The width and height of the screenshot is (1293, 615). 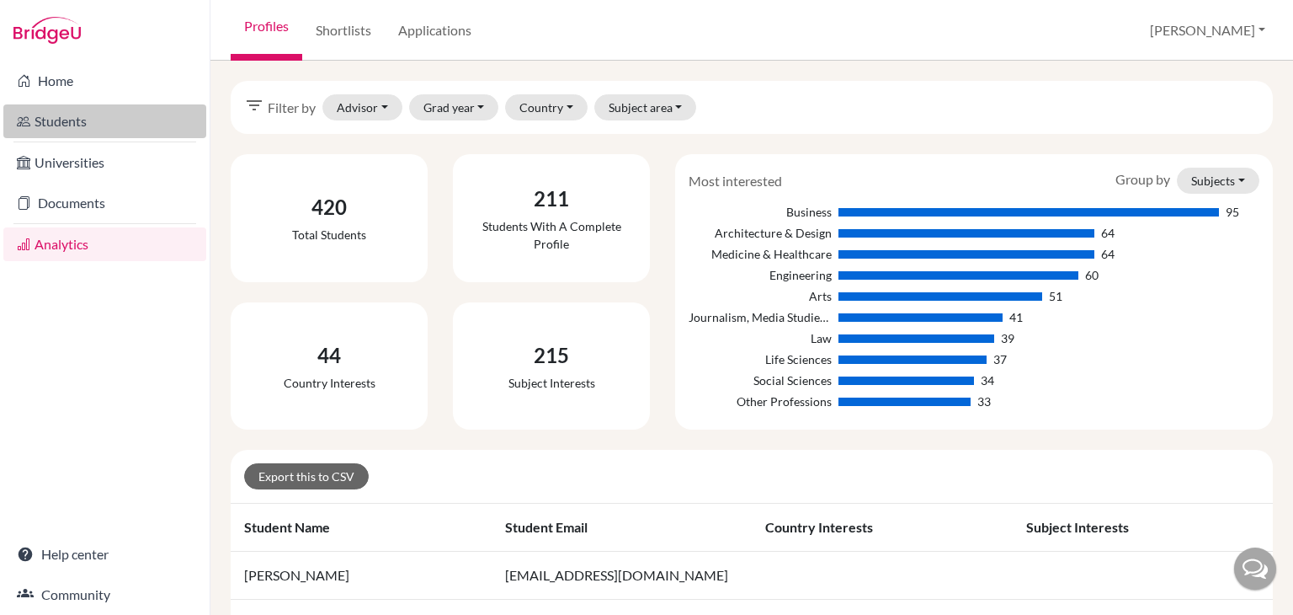 What do you see at coordinates (551, 382) in the screenshot?
I see `div: Subject interests` at bounding box center [551, 382].